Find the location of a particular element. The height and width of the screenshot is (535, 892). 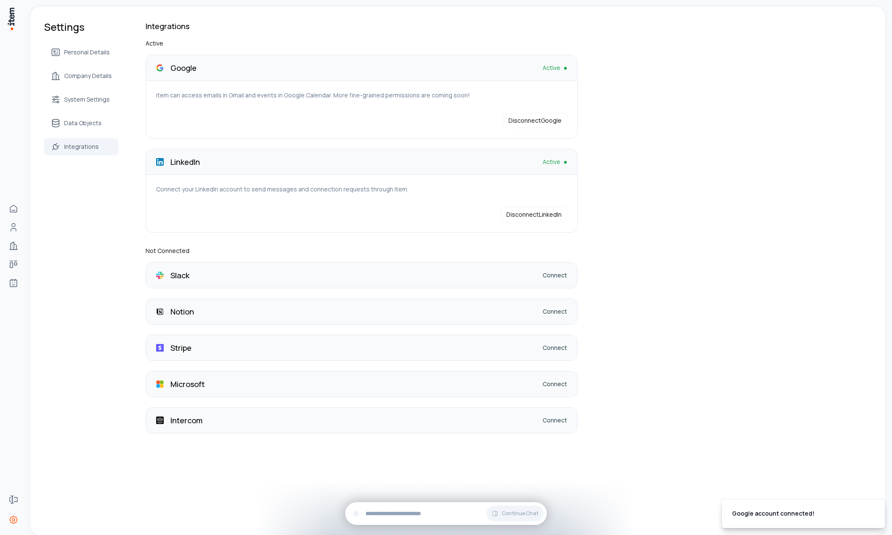

a: Home is located at coordinates (14, 209).